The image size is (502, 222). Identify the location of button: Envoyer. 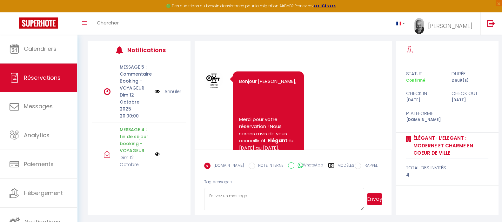
(375, 199).